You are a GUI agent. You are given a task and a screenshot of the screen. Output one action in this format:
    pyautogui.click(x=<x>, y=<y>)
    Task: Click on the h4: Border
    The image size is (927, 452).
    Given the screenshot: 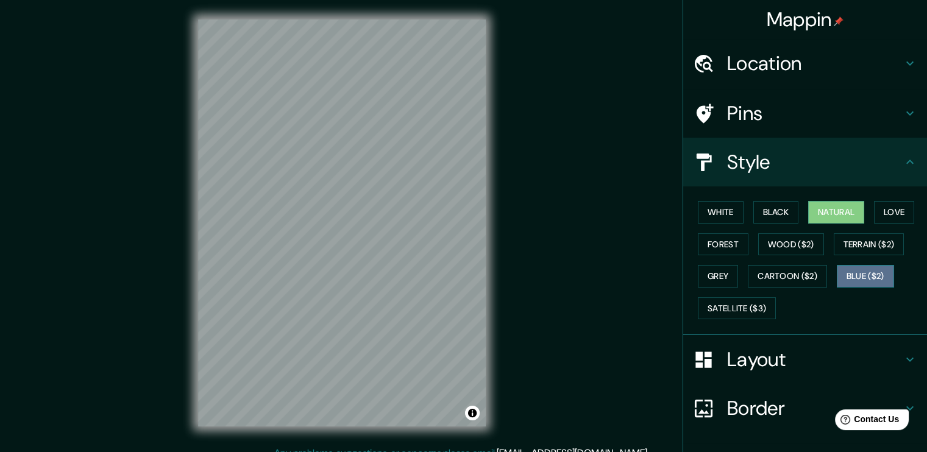 What is the action you would take?
    pyautogui.click(x=815, y=409)
    